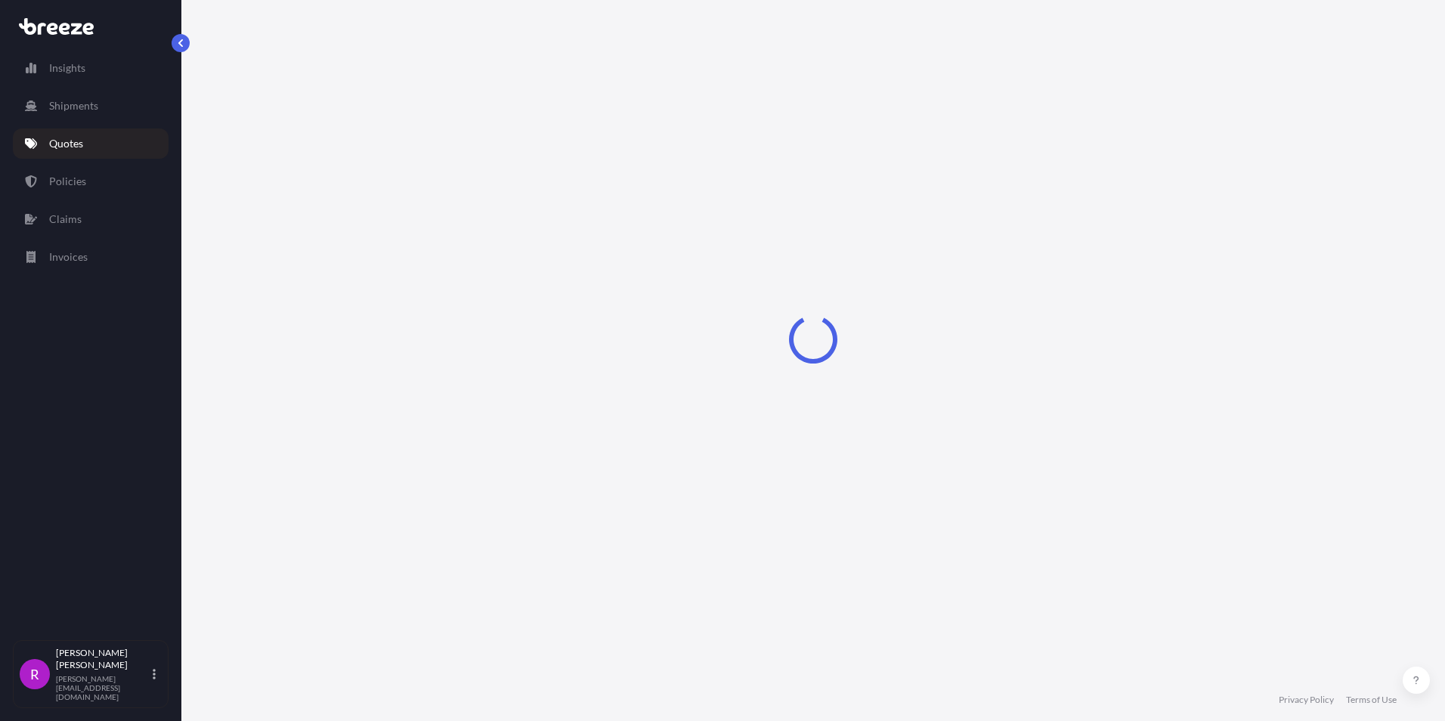 The image size is (1445, 721). What do you see at coordinates (67, 68) in the screenshot?
I see `p: Insights` at bounding box center [67, 68].